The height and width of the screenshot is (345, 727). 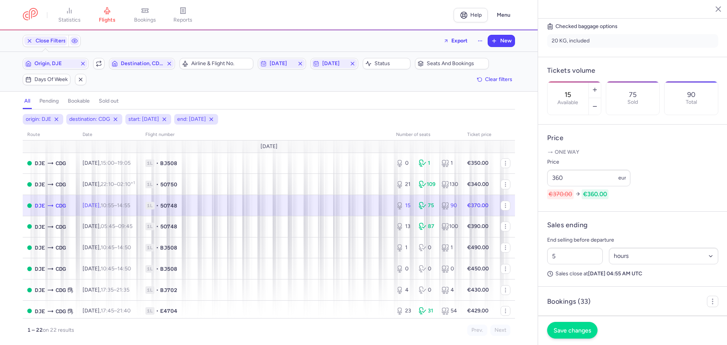 What do you see at coordinates (108, 226) in the screenshot?
I see `time: 05:45` at bounding box center [108, 226].